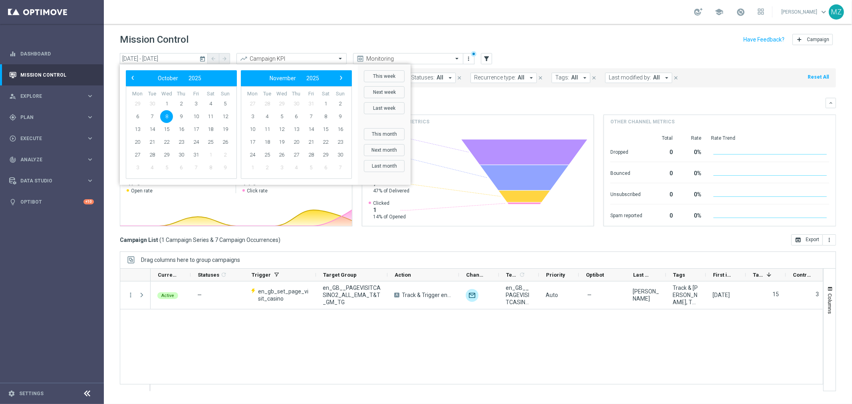 This screenshot has width=852, height=404. What do you see at coordinates (12, 394) in the screenshot?
I see `i: settings` at bounding box center [12, 394].